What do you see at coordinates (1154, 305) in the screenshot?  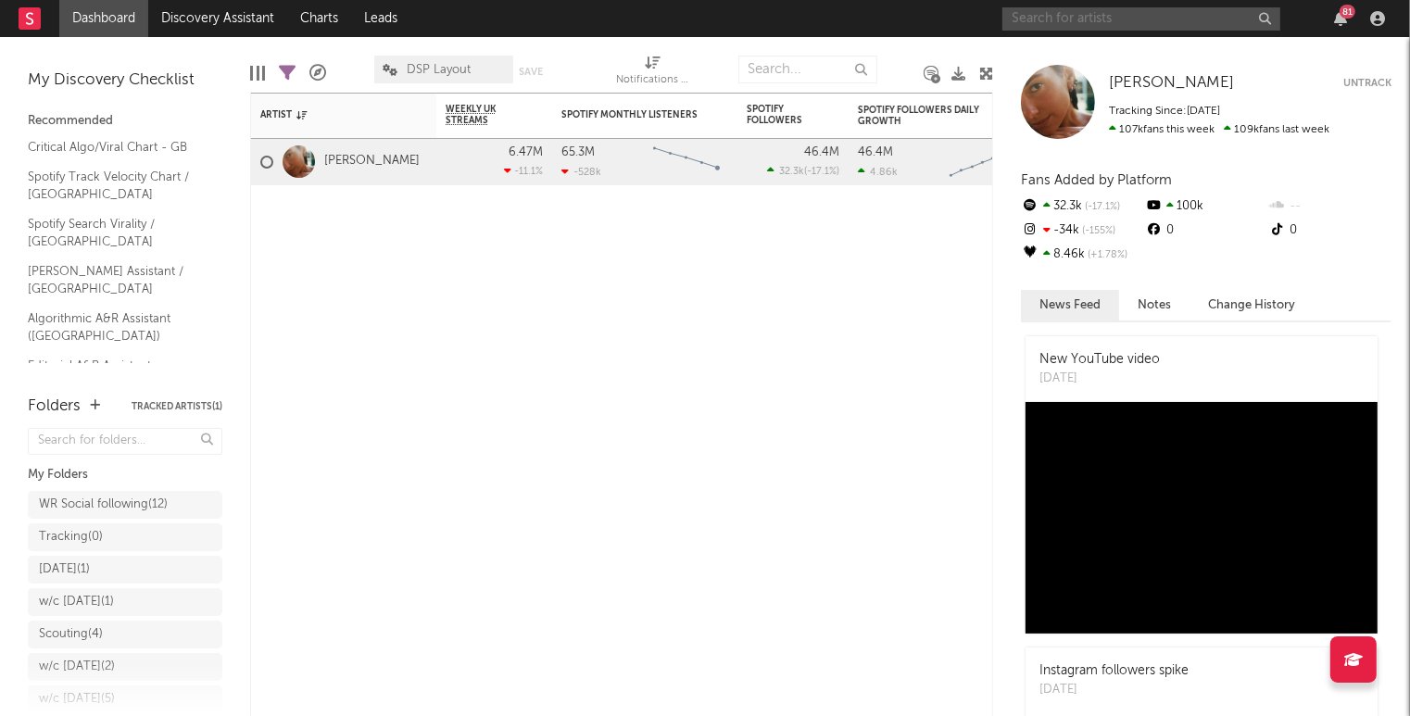 I see `button: Notes` at bounding box center [1154, 305].